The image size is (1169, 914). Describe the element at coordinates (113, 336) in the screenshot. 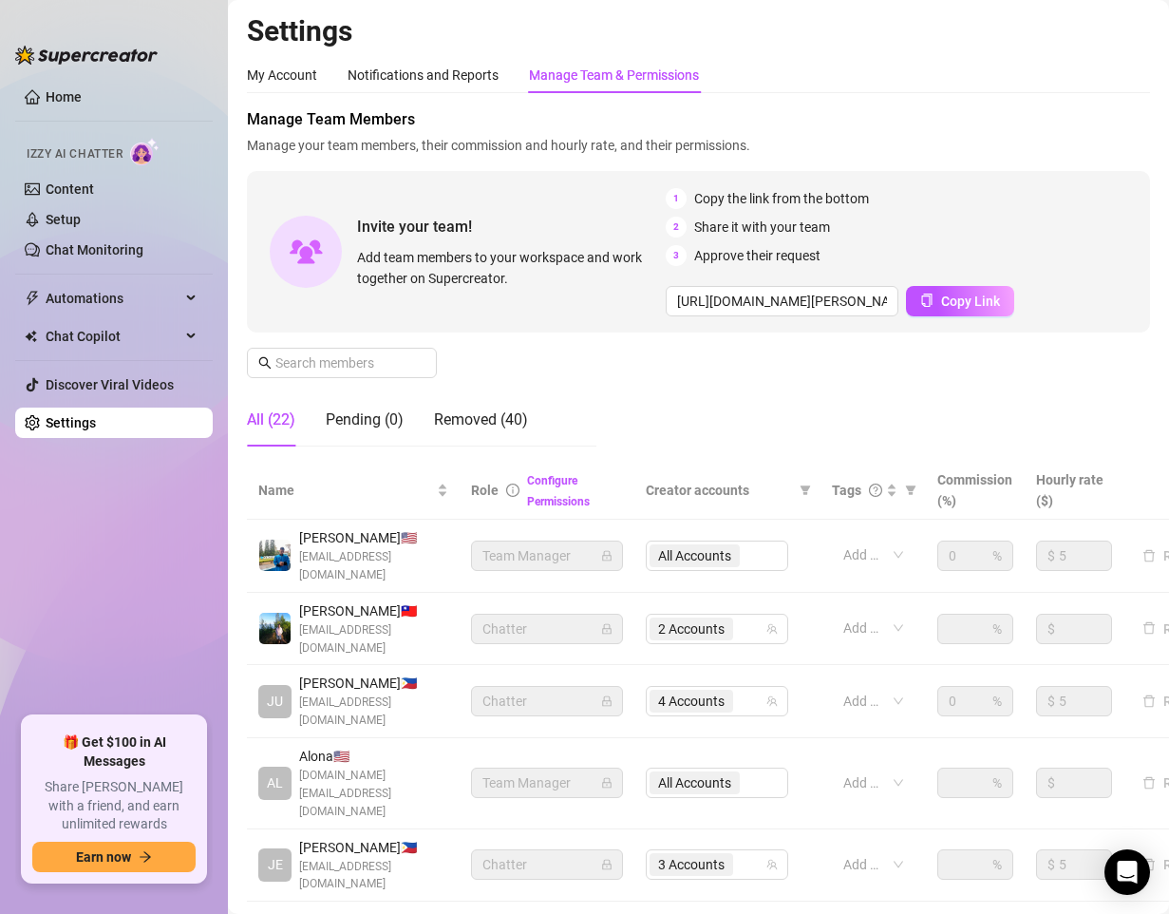

I see `span: Chat Copilot` at that location.